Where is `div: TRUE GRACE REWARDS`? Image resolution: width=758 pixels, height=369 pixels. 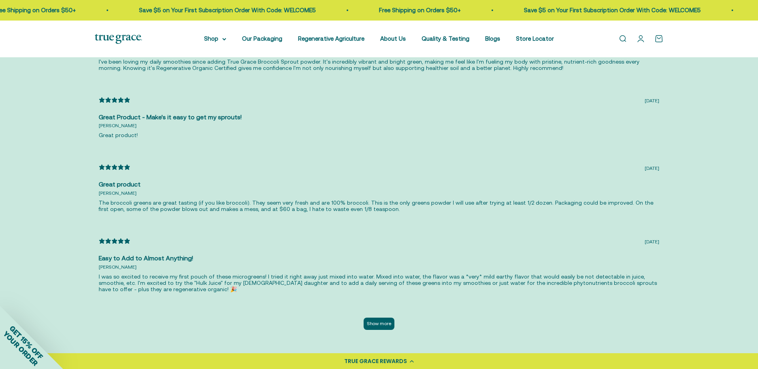 div: TRUE GRACE REWARDS is located at coordinates (376, 361).